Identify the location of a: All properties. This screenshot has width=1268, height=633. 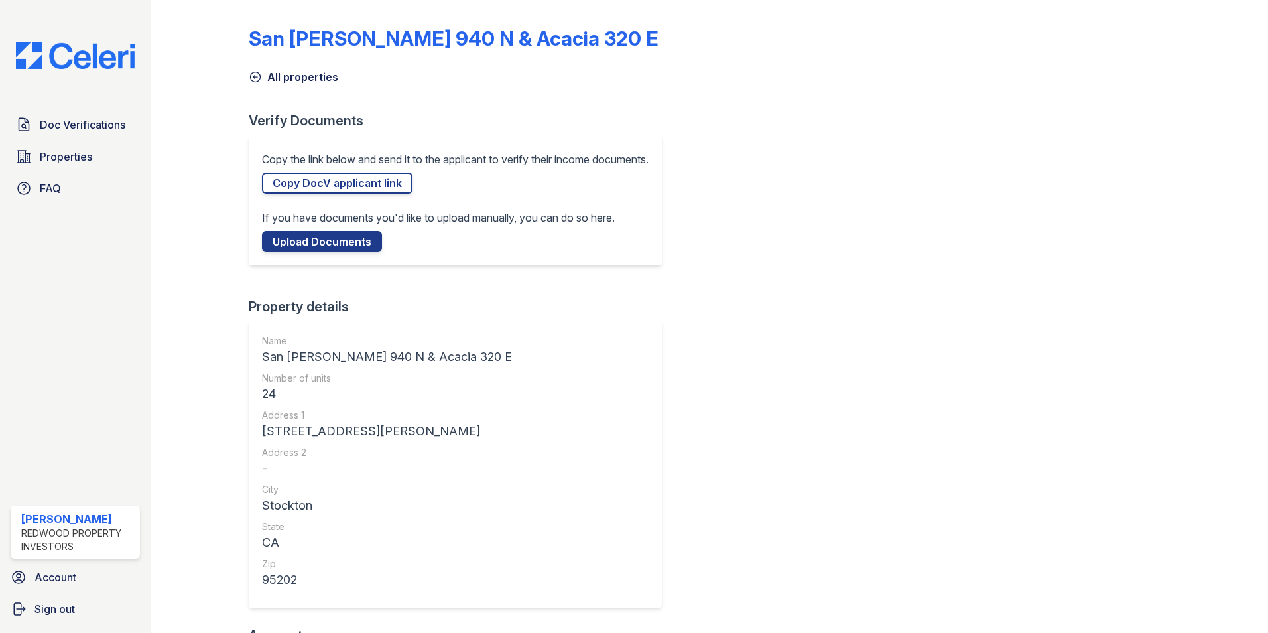
(293, 77).